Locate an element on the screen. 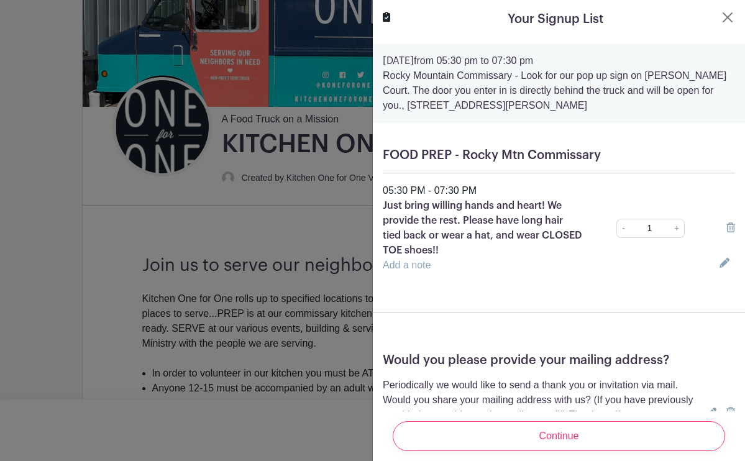 This screenshot has width=745, height=461. h5: Your Signup List is located at coordinates (555, 19).